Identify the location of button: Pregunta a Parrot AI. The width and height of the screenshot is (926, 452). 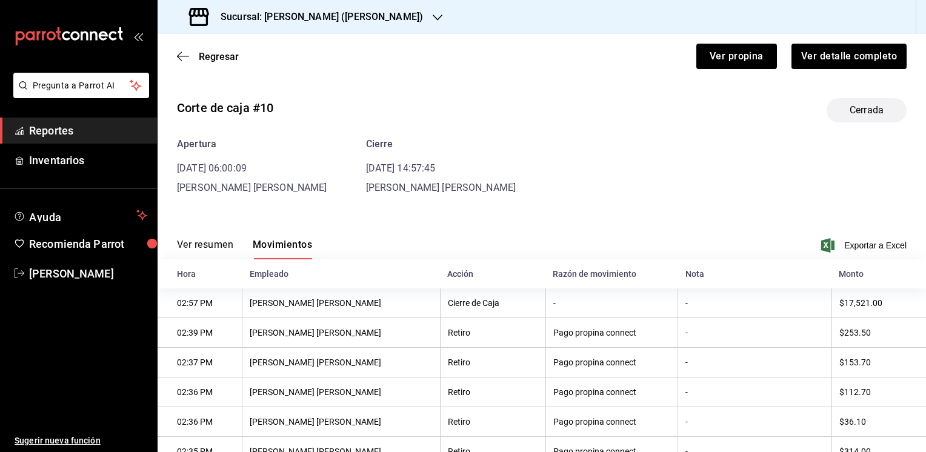
(81, 85).